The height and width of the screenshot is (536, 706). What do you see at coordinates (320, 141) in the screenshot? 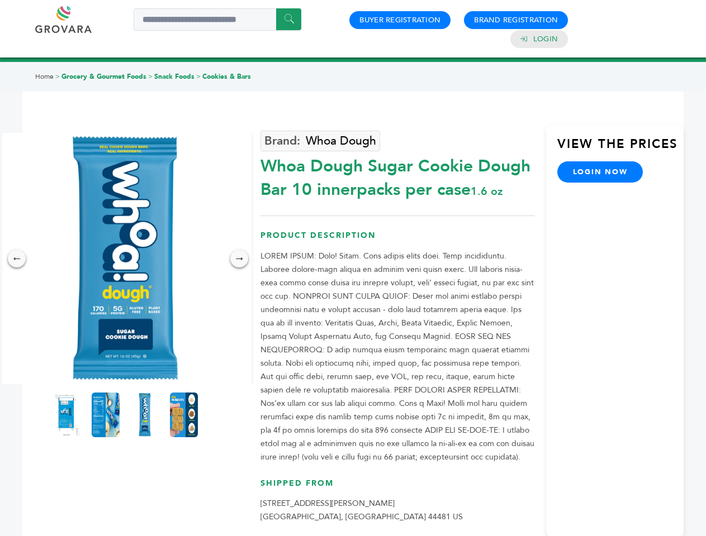
I see `a: Whoa Dough` at bounding box center [320, 141].